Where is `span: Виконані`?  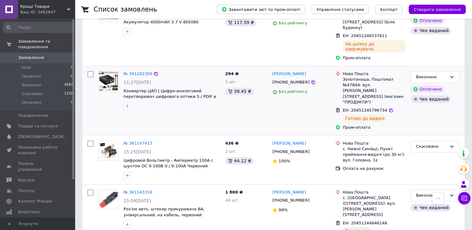 span: Виконані is located at coordinates (32, 85).